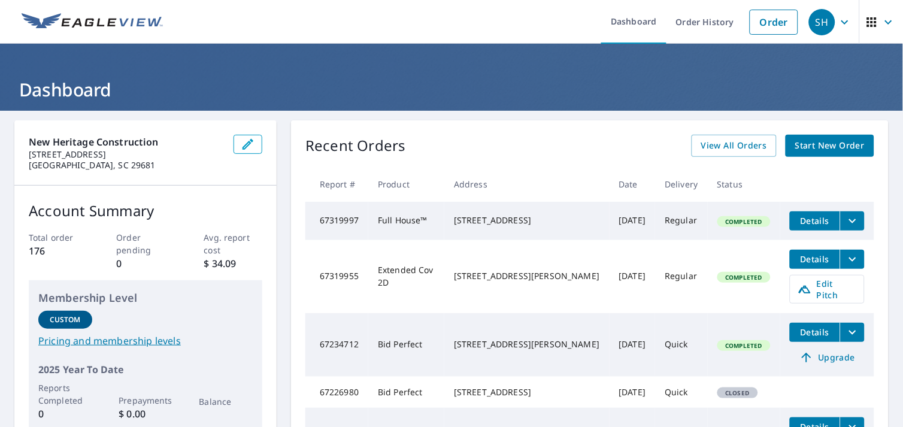 Image resolution: width=903 pixels, height=427 pixels. What do you see at coordinates (233, 244) in the screenshot?
I see `p: Avg. report cost` at bounding box center [233, 244].